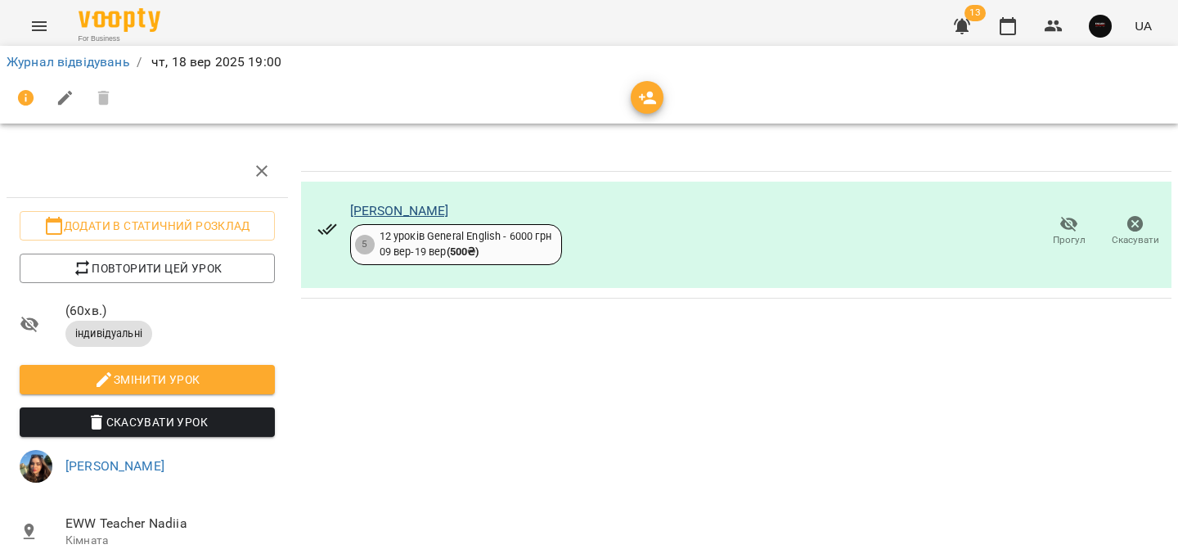 The image size is (1178, 558). I want to click on img: Voopty Logo, so click(119, 20).